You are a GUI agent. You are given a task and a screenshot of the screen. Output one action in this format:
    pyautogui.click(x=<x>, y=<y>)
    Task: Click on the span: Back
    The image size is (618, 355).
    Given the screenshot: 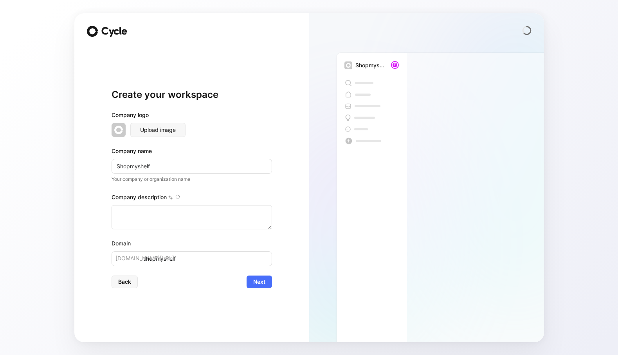 What is the action you would take?
    pyautogui.click(x=124, y=282)
    